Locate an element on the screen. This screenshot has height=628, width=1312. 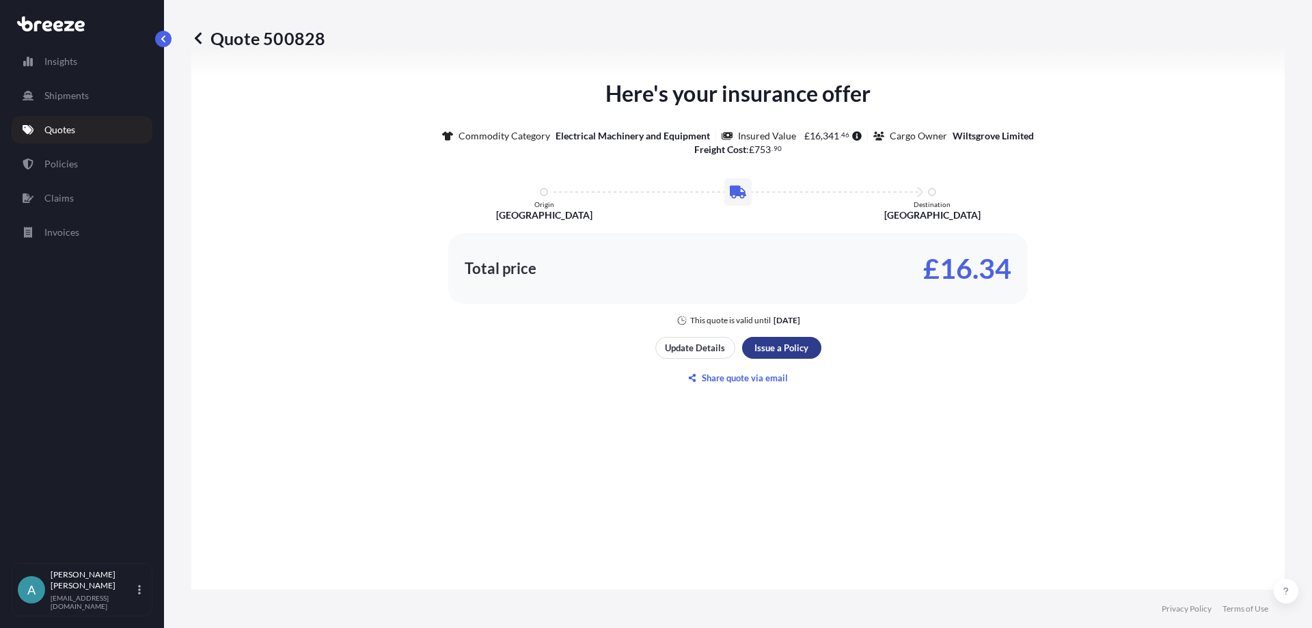
p: £16.34 is located at coordinates (967, 268).